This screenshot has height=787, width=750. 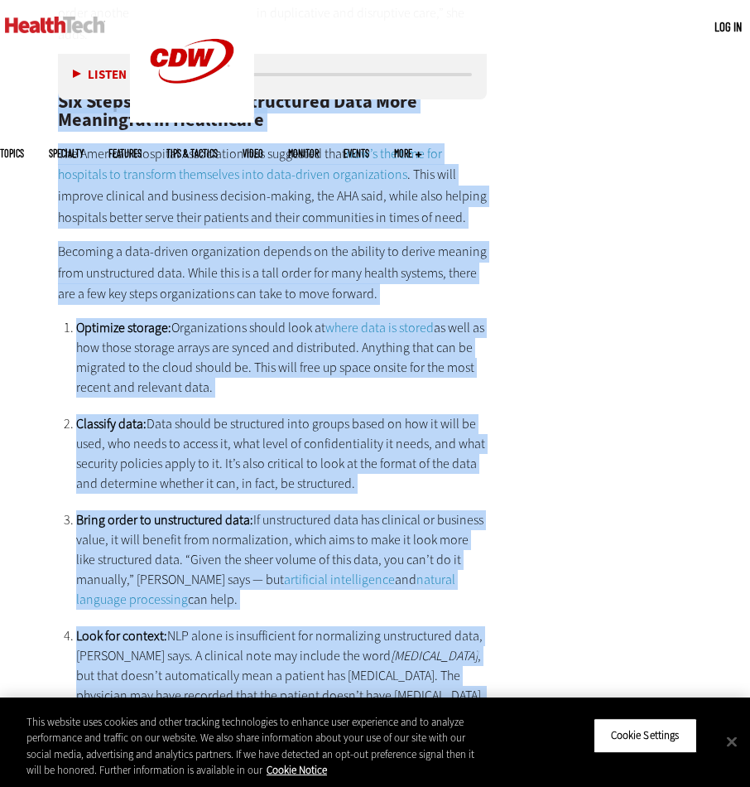 I want to click on a: MonITor, so click(x=303, y=153).